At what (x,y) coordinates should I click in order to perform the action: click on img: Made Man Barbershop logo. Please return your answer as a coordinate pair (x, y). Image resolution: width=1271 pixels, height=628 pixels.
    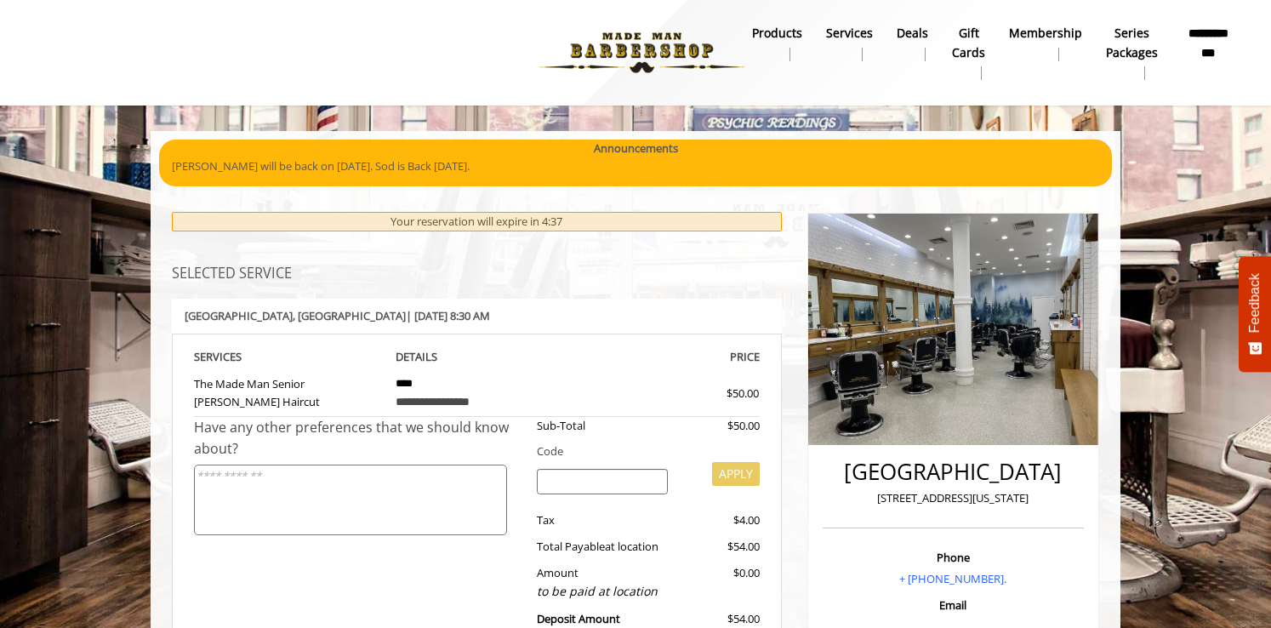
    Looking at the image, I should click on (642, 53).